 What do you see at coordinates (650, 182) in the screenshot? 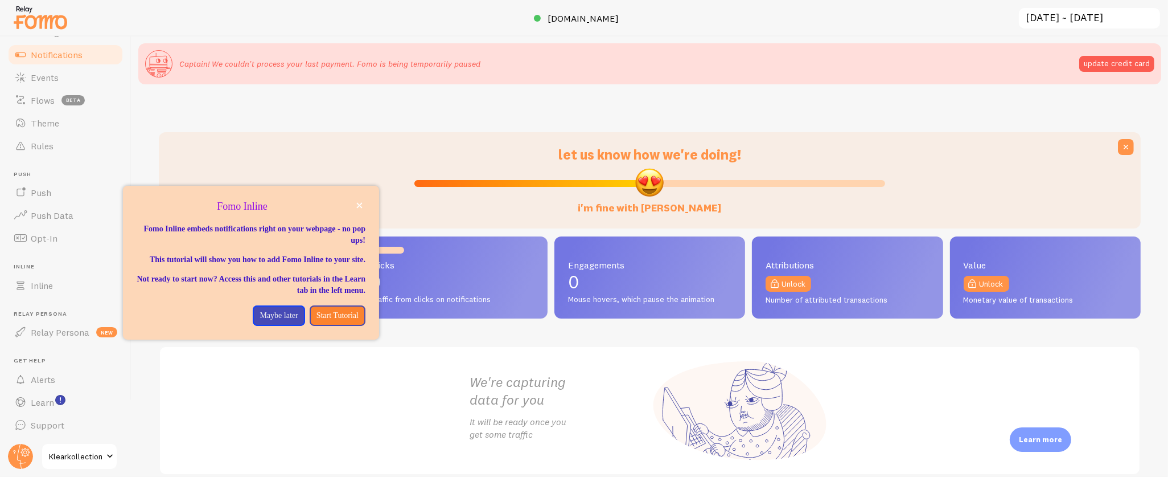
I see `img: emoji.png` at bounding box center [650, 182].